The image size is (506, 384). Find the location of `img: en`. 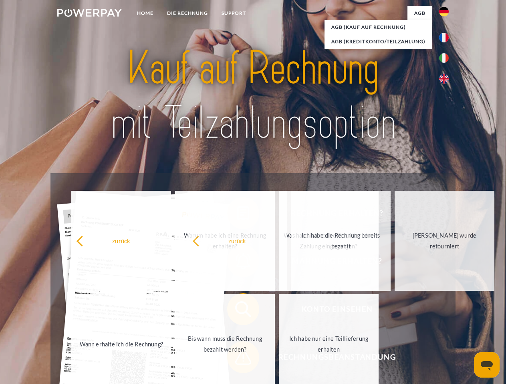

img: en is located at coordinates (444, 79).